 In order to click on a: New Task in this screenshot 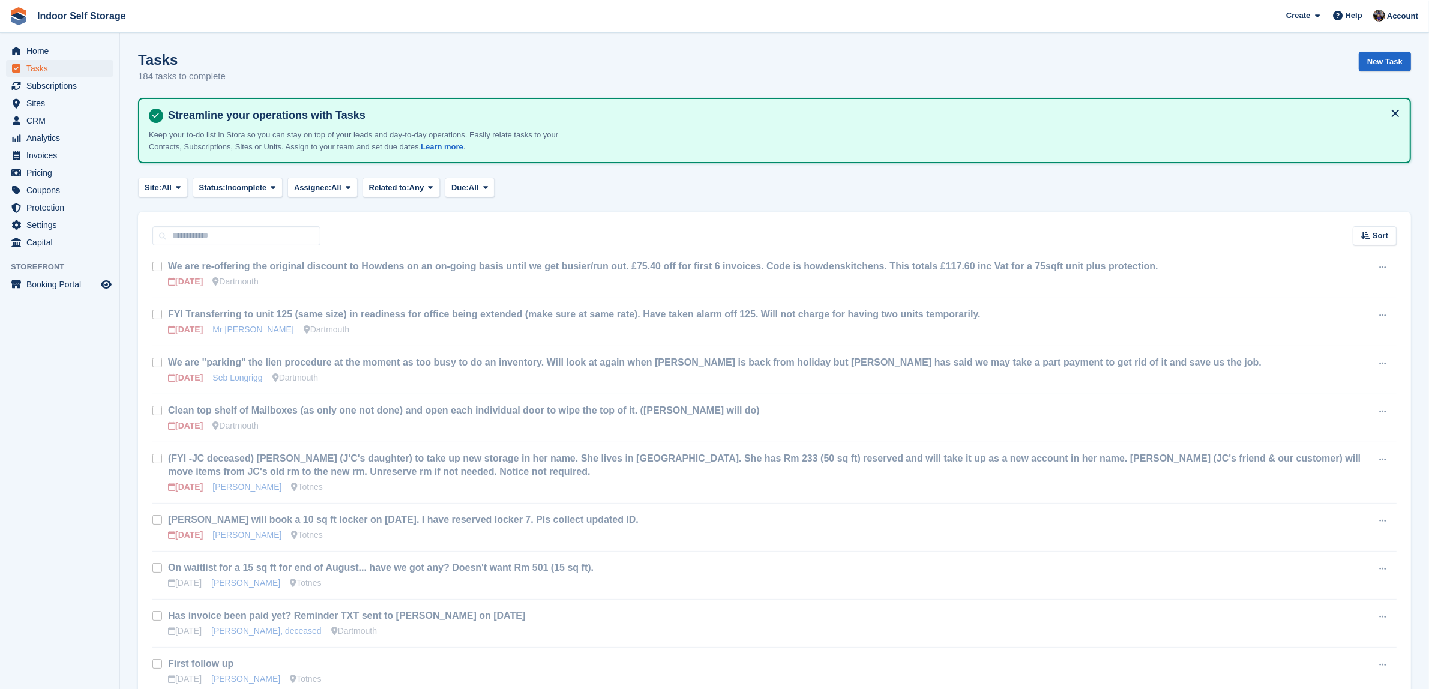, I will do `click(1384, 61)`.